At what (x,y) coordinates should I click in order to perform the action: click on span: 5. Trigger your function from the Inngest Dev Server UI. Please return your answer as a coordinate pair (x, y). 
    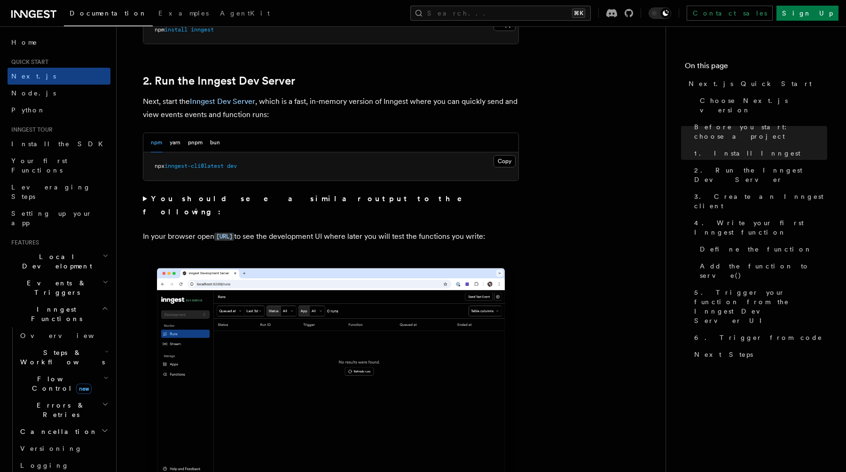
    Looking at the image, I should click on (760, 306).